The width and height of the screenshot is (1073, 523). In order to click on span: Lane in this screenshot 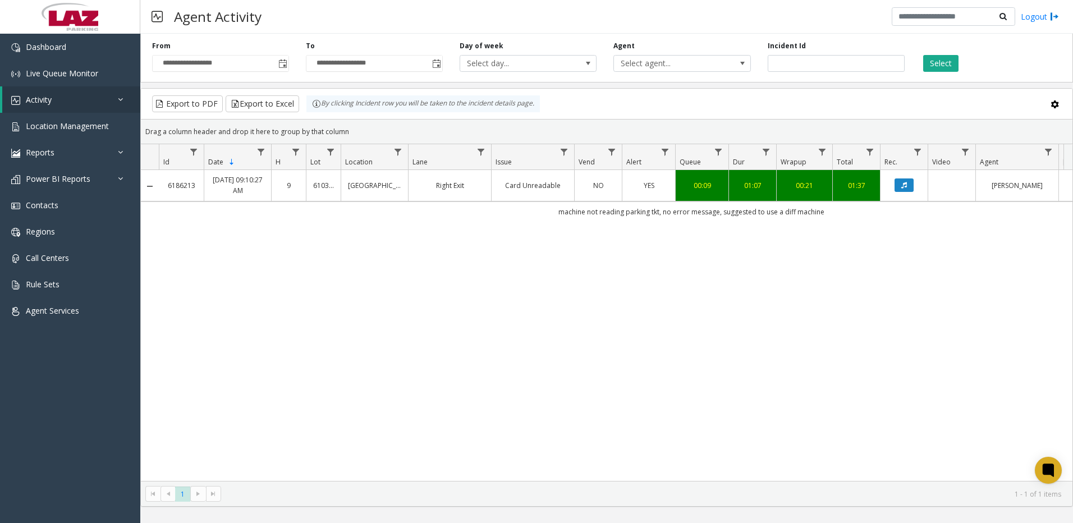, I will do `click(420, 162)`.